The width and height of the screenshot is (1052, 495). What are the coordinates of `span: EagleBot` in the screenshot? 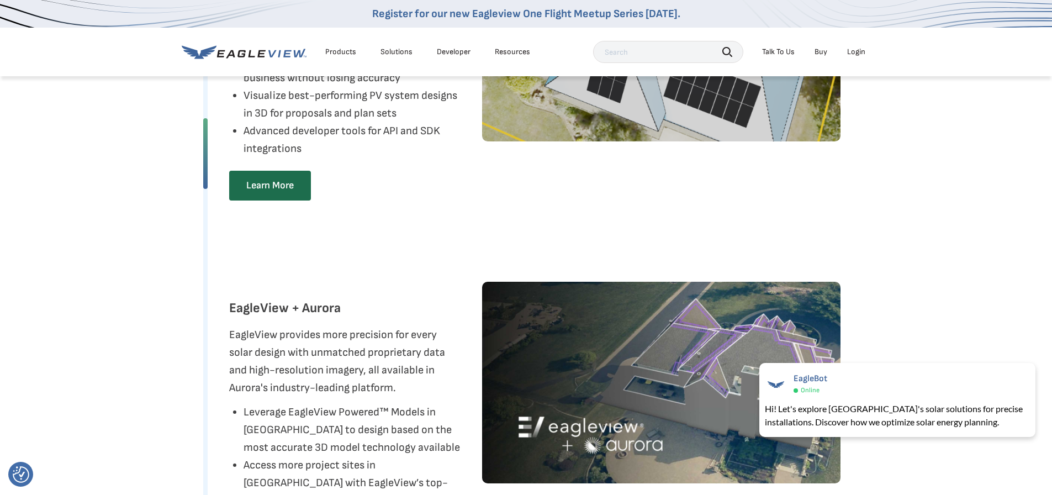 It's located at (810, 378).